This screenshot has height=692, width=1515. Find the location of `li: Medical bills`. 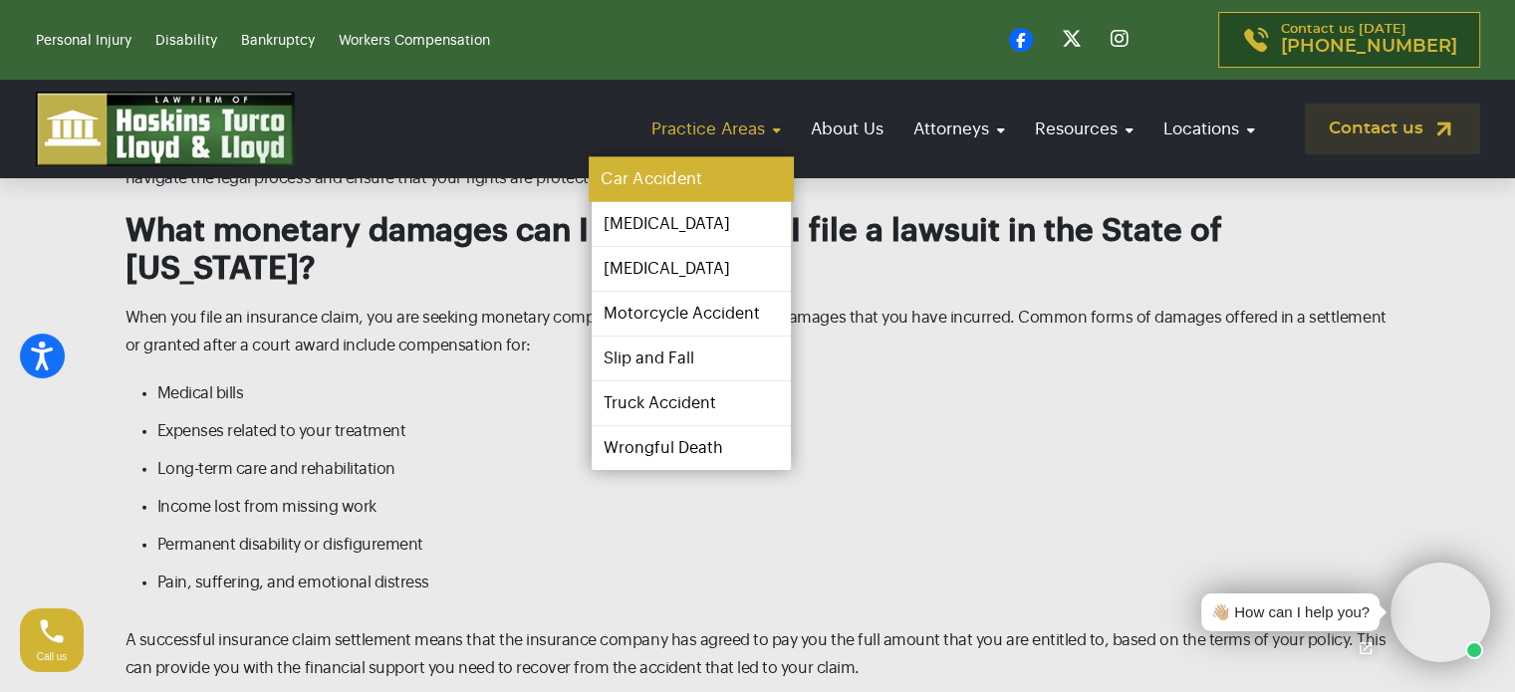

li: Medical bills is located at coordinates (774, 393).